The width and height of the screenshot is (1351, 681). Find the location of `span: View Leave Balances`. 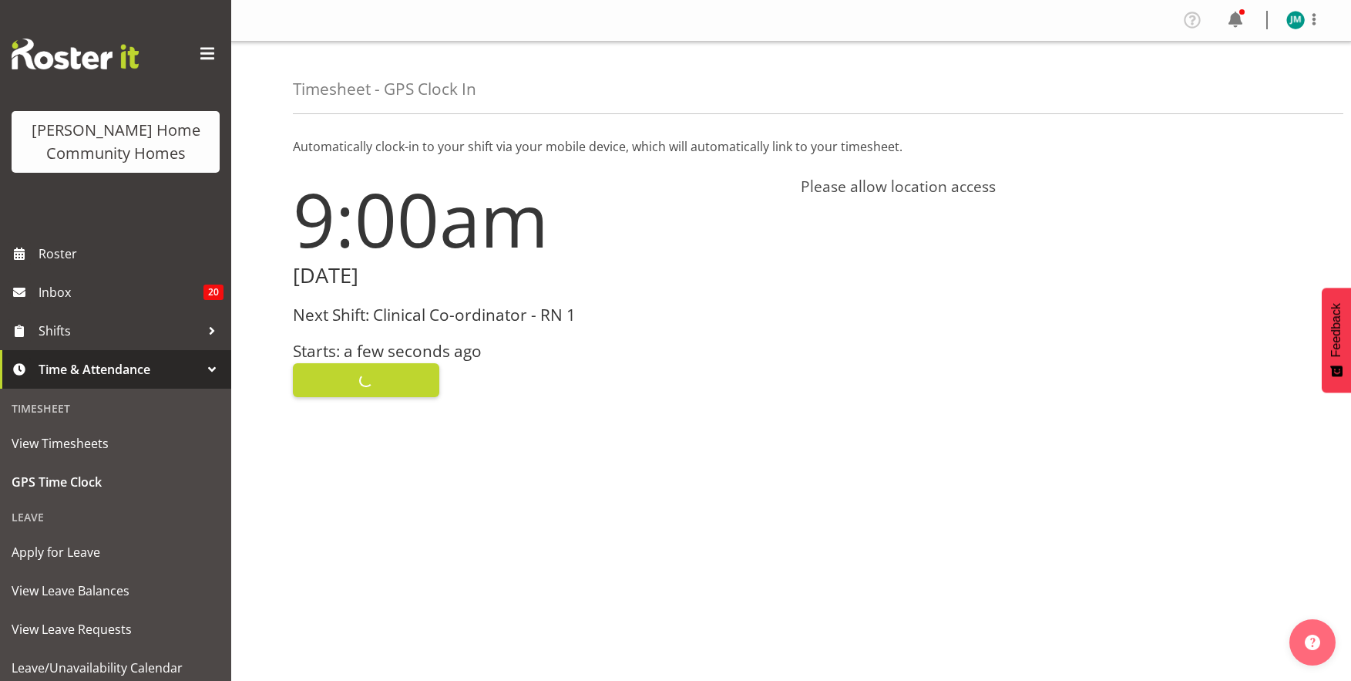

span: View Leave Balances is located at coordinates (116, 590).